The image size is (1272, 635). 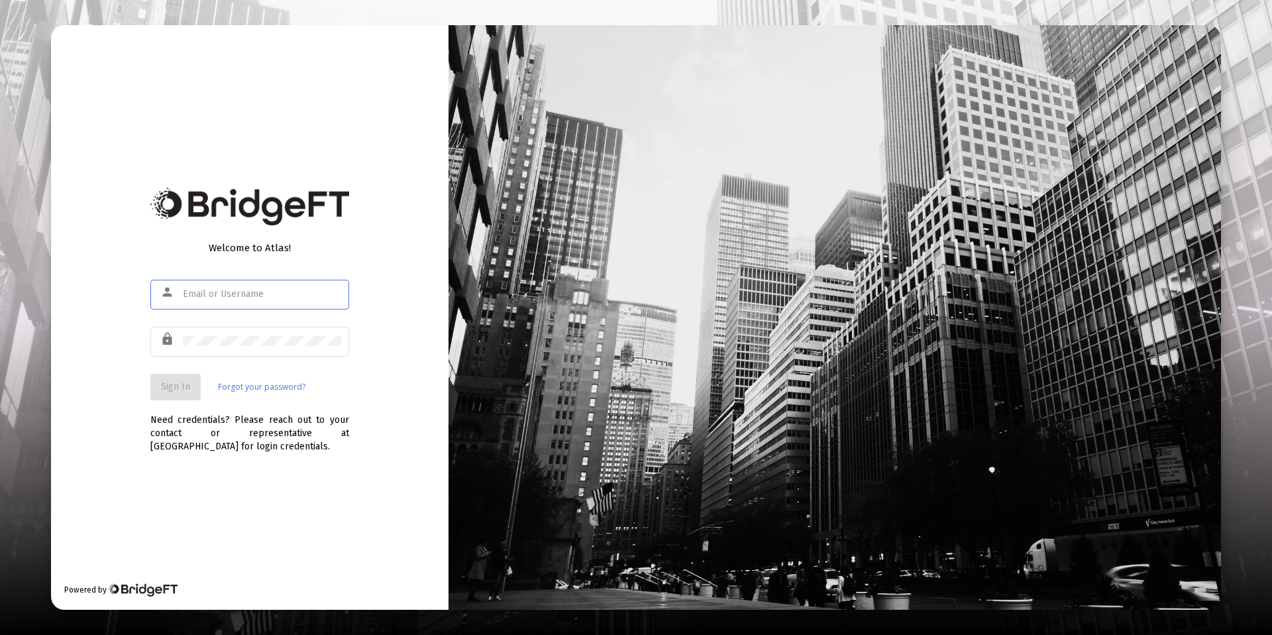 What do you see at coordinates (121, 589) in the screenshot?
I see `div: Powered by` at bounding box center [121, 589].